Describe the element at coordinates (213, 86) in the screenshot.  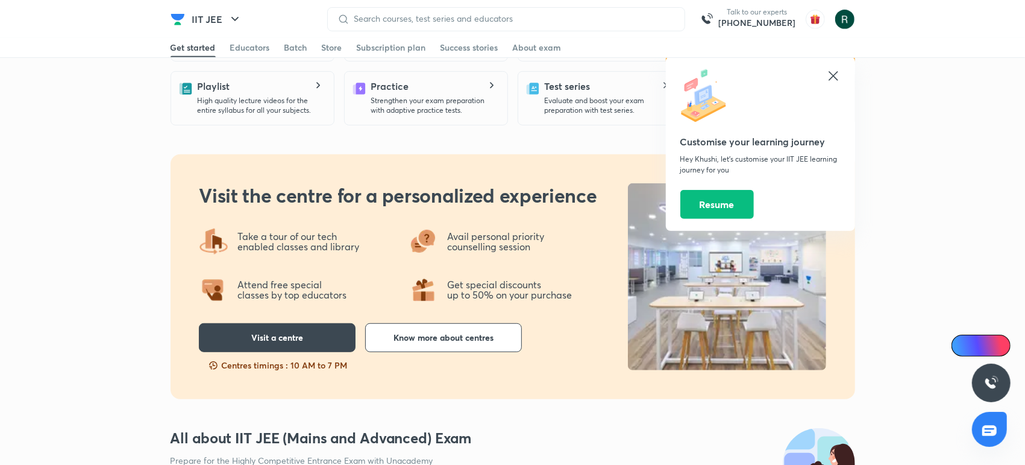
I see `h5: Playlist` at that location.